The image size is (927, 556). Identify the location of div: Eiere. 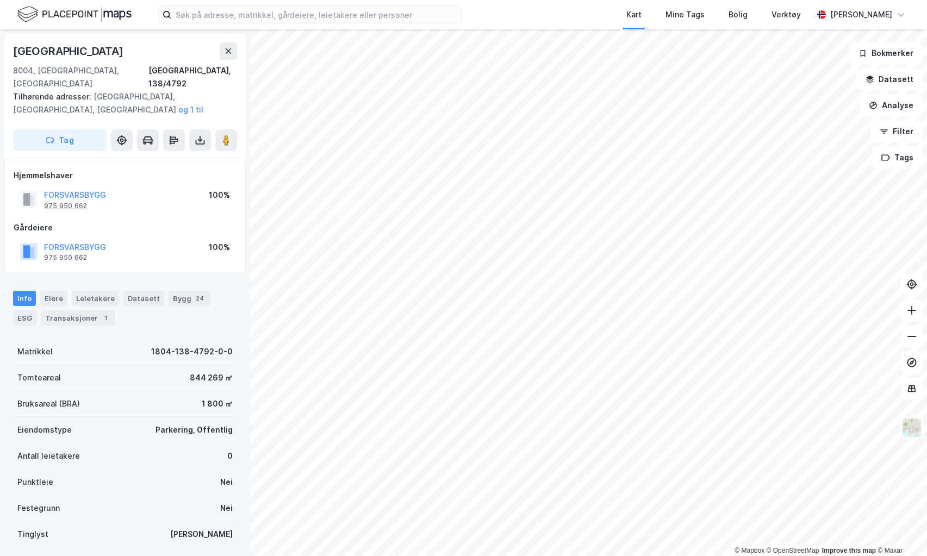
(54, 298).